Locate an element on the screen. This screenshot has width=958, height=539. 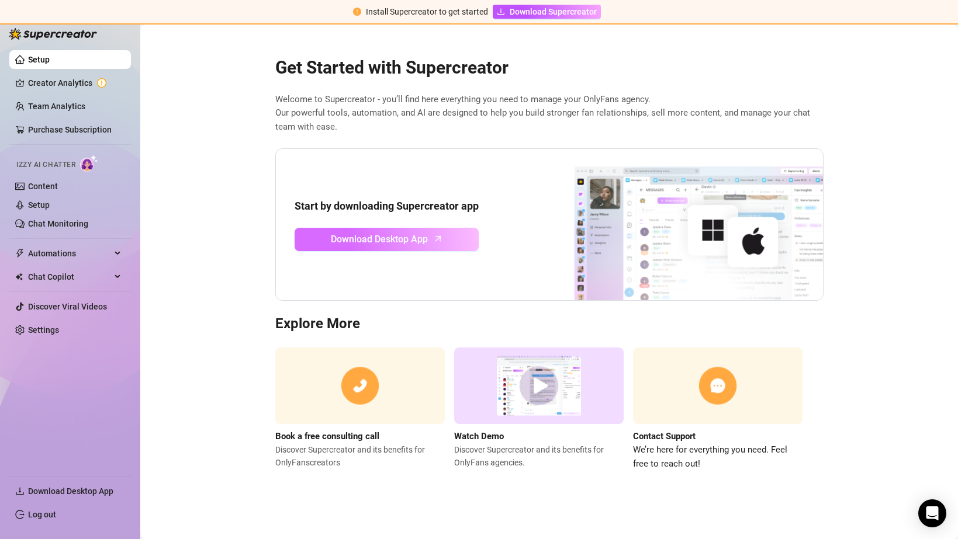
a: Purchase Subscription is located at coordinates (75, 130).